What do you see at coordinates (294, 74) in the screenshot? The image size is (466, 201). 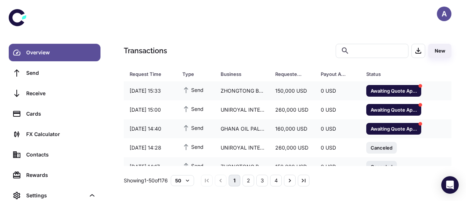 I see `span: Requested Amount` at bounding box center [294, 74].